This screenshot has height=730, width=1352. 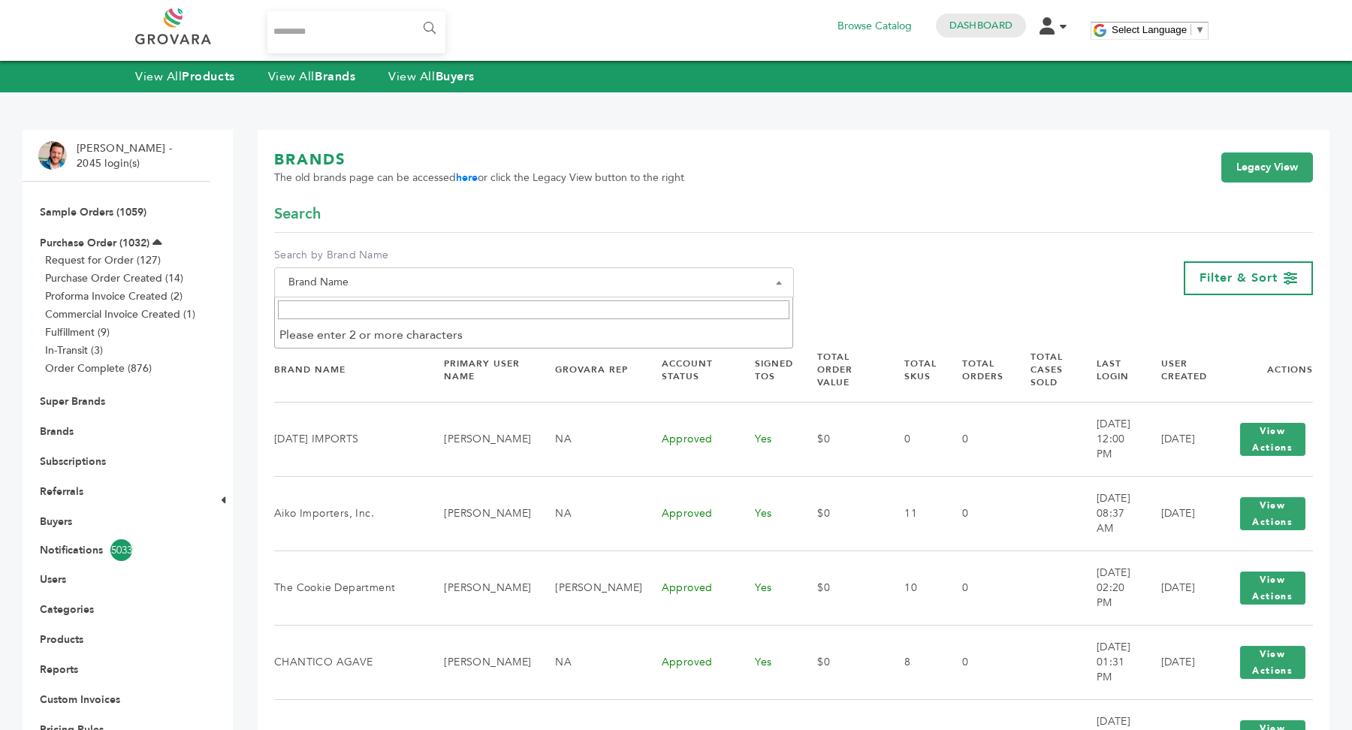 What do you see at coordinates (981, 26) in the screenshot?
I see `a: Dashboard` at bounding box center [981, 26].